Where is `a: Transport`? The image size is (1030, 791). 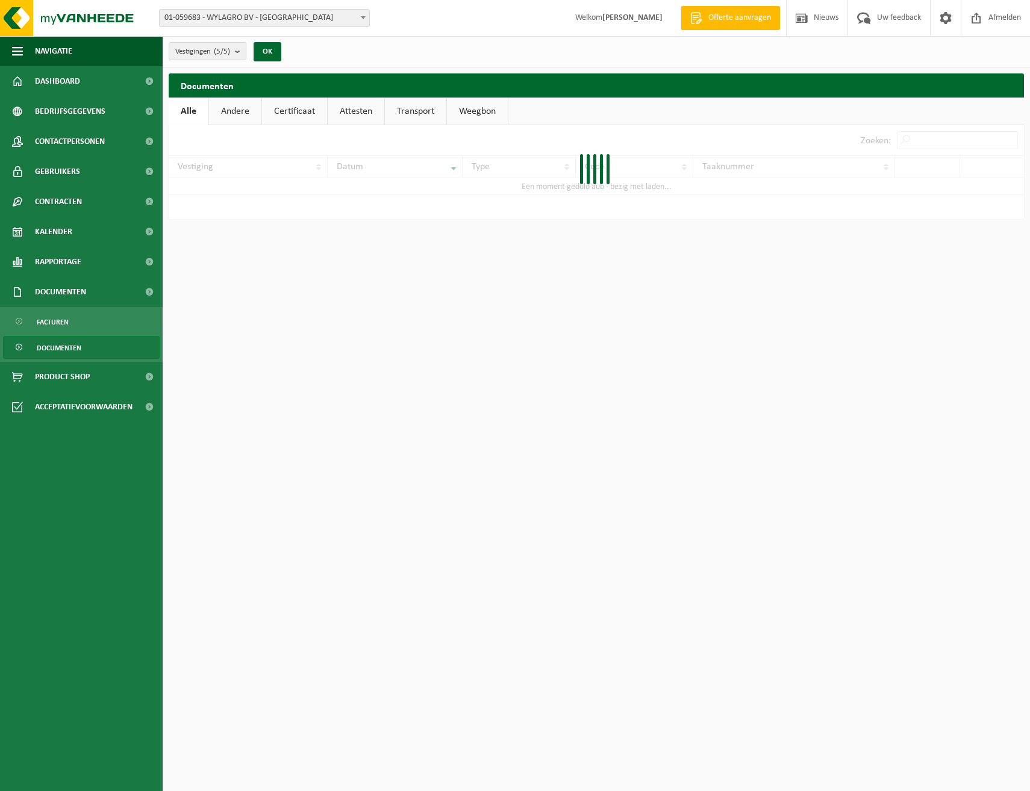
a: Transport is located at coordinates (416, 111).